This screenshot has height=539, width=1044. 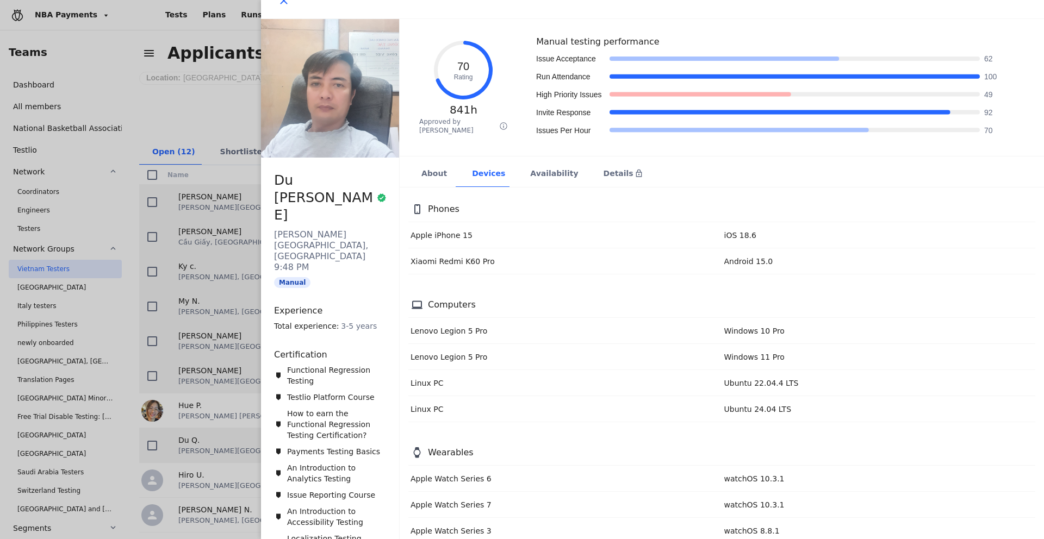 What do you see at coordinates (451, 479) in the screenshot?
I see `span: Apple Watch Series 6` at bounding box center [451, 479].